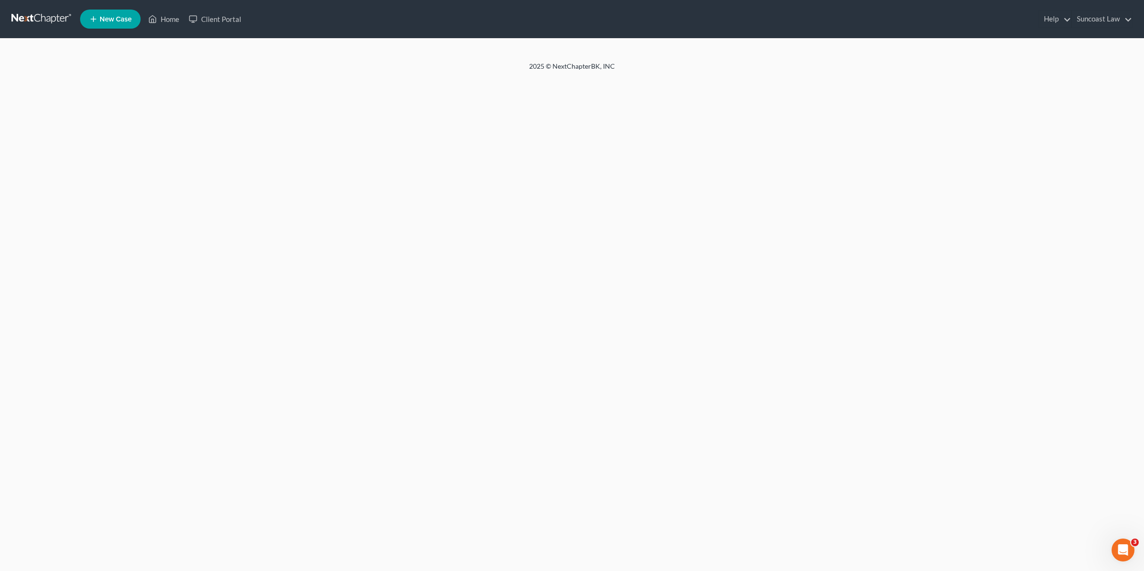 This screenshot has height=571, width=1144. What do you see at coordinates (1055, 19) in the screenshot?
I see `a: Help` at bounding box center [1055, 19].